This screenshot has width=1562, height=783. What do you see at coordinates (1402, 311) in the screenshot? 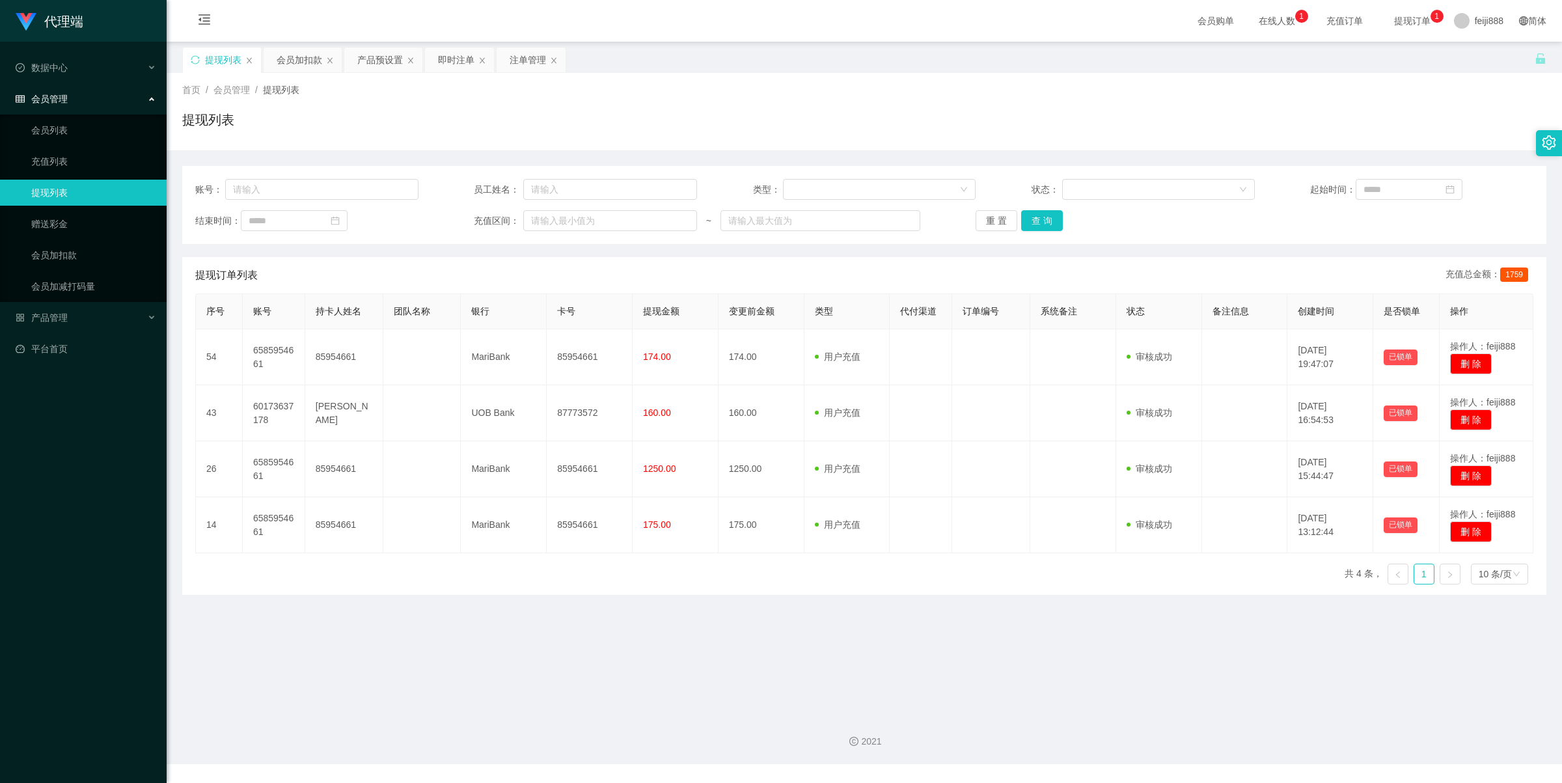
I see `span: 是否锁单` at bounding box center [1402, 311].